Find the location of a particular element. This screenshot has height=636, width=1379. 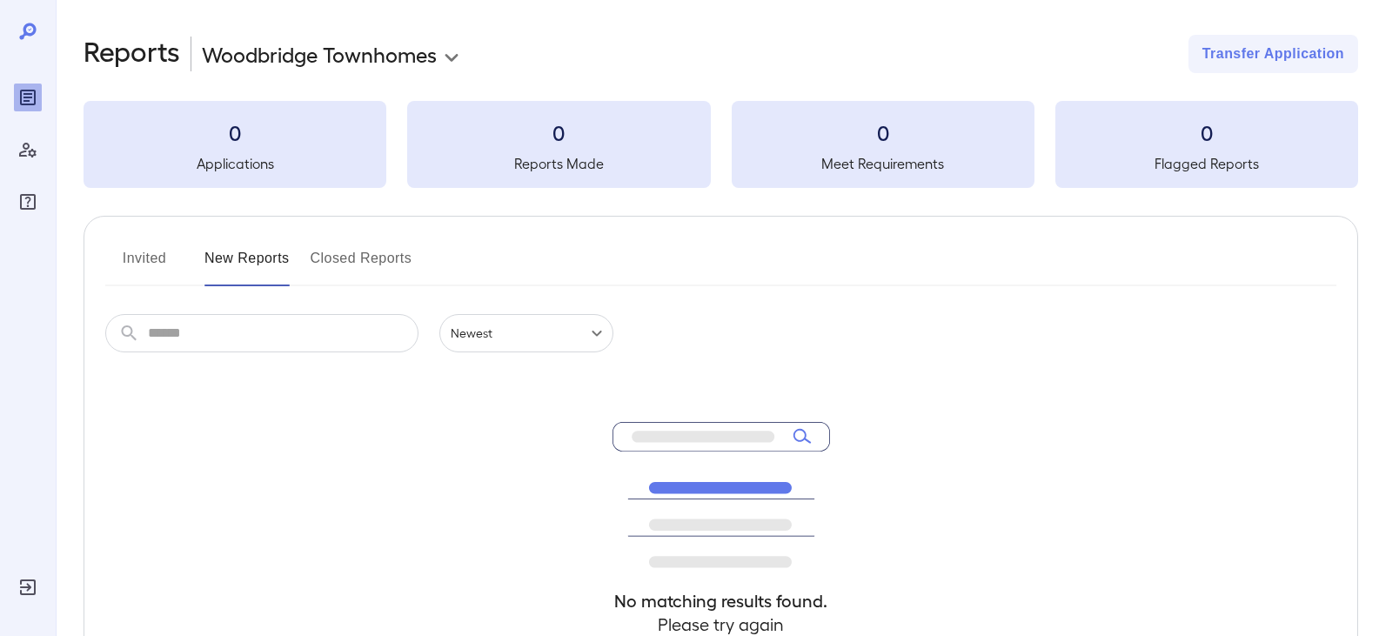

button: New Reports is located at coordinates (247, 265).